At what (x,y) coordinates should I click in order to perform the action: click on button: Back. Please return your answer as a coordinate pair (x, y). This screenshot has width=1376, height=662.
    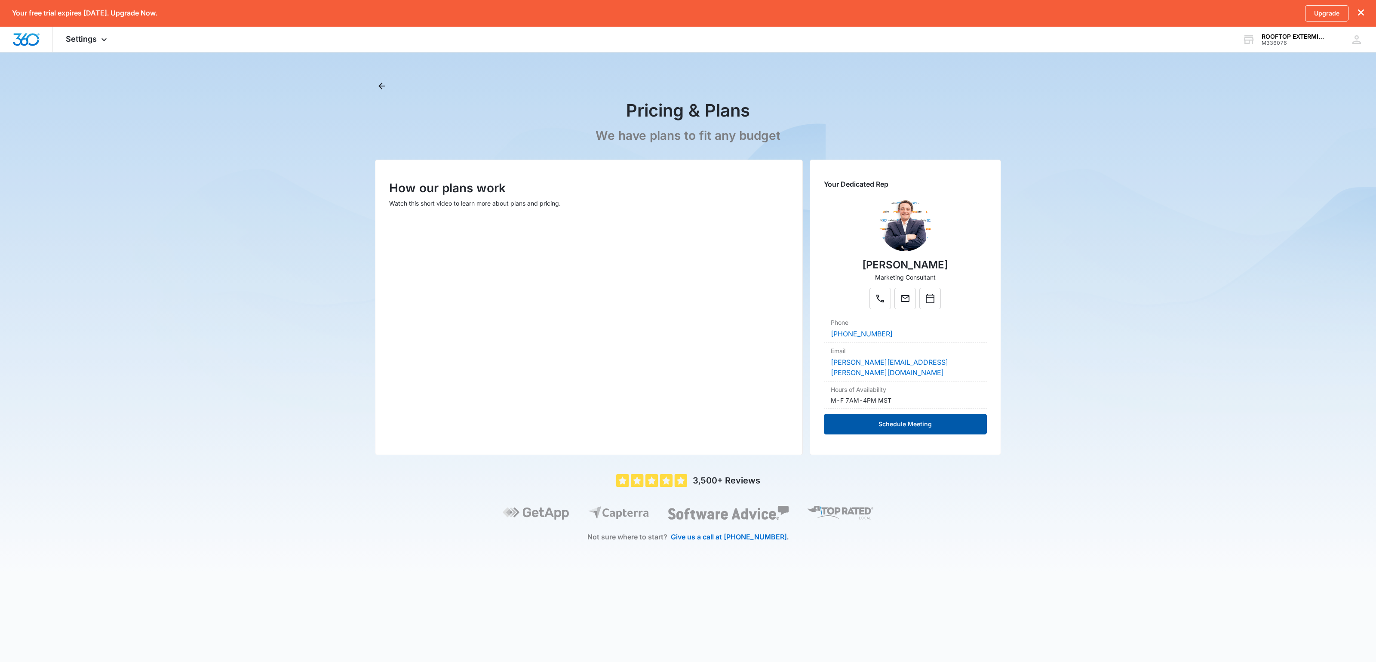
    Looking at the image, I should click on (382, 86).